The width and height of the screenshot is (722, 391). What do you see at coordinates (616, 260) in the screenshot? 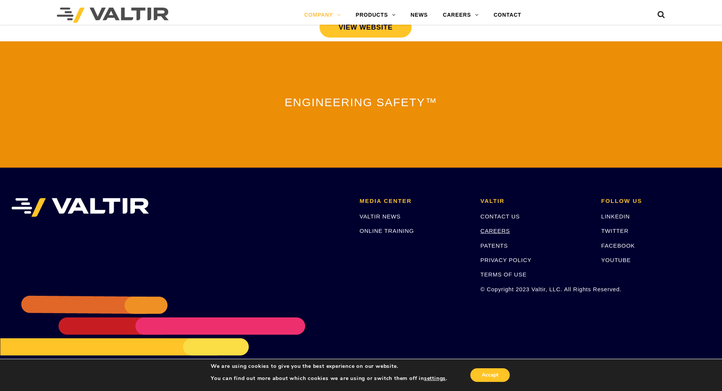
I see `a: YOUTUBE` at bounding box center [616, 260].